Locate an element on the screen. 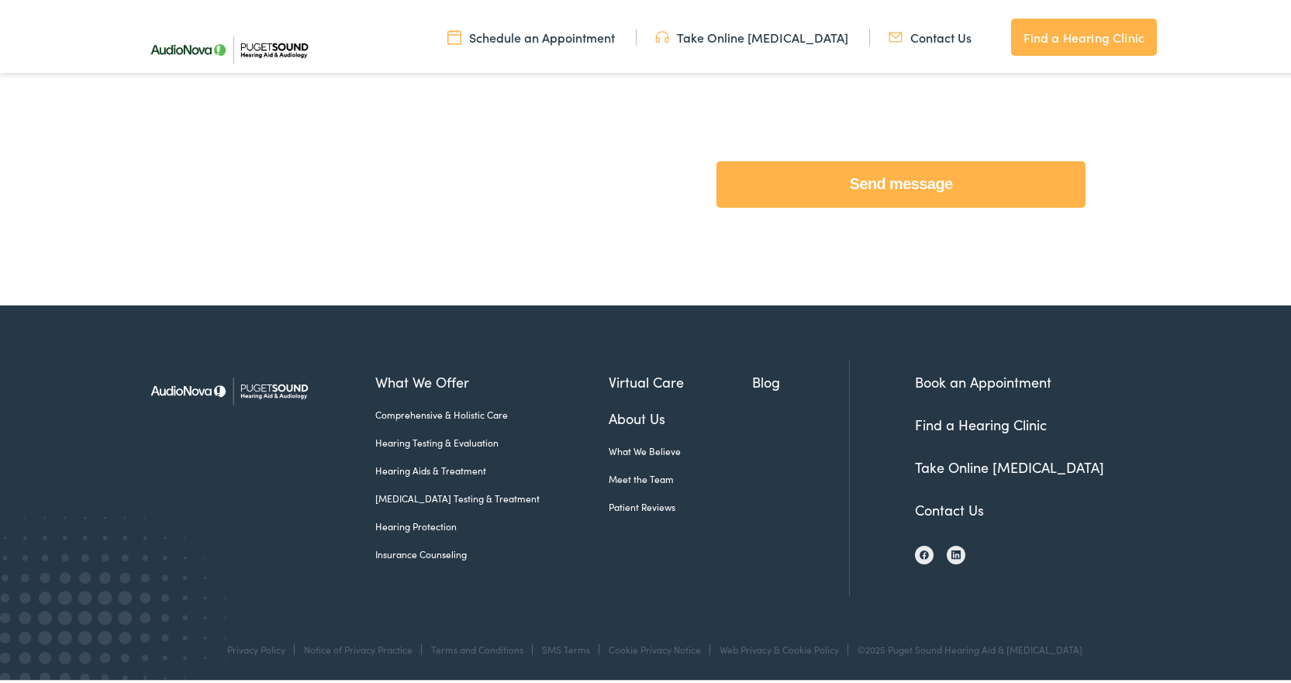 This screenshot has height=683, width=1291. input: Send message is located at coordinates (901, 181).